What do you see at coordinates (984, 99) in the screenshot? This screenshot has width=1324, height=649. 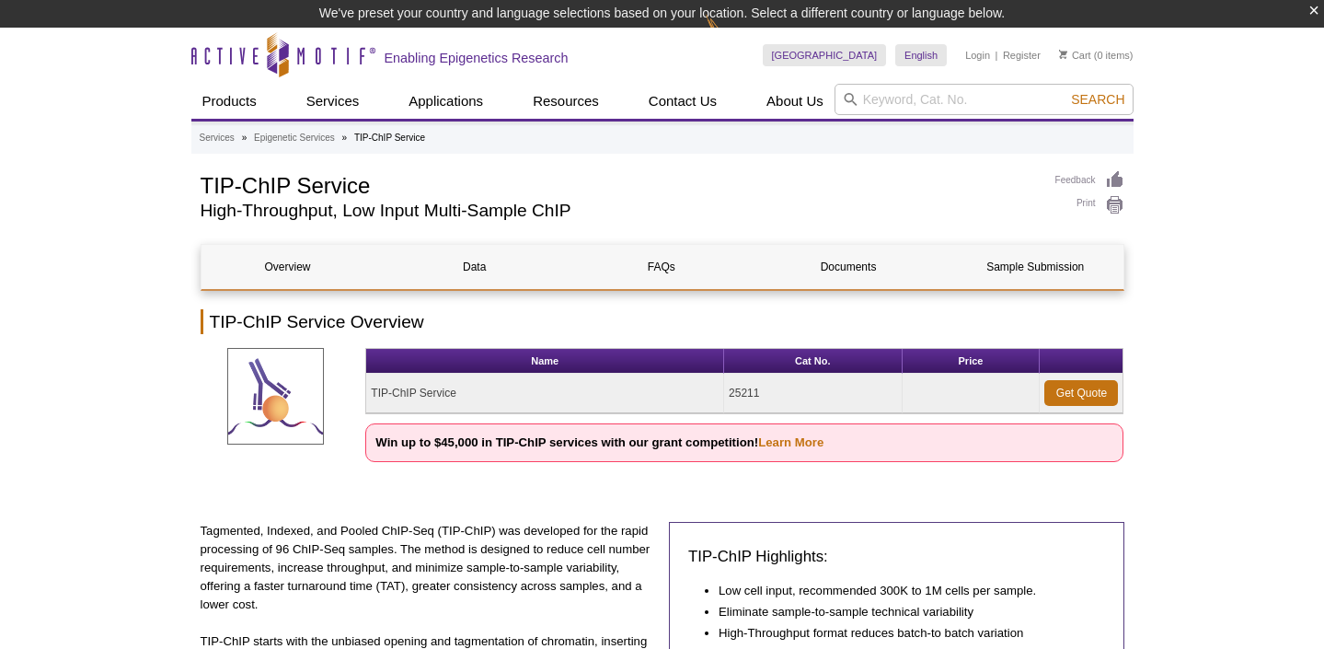 I see `input: Keyword, Cat. No.` at bounding box center [984, 99].